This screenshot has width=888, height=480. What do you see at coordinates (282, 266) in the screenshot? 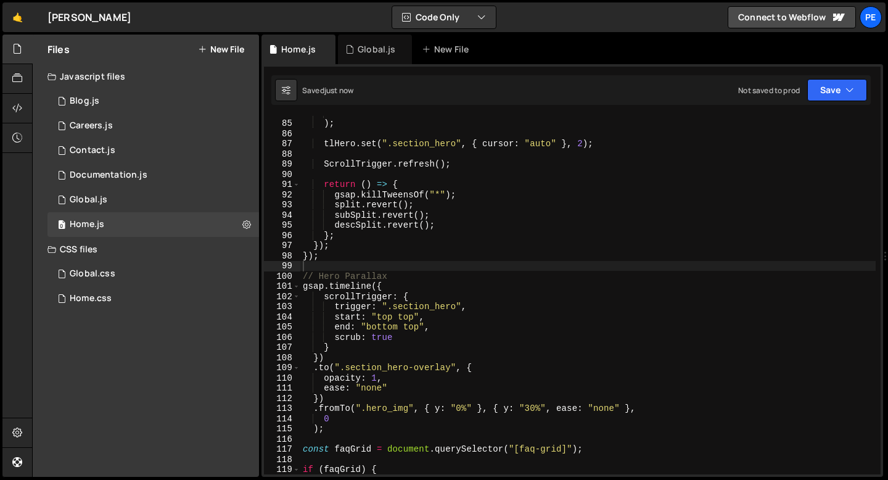
I see `div: 99` at bounding box center [282, 266].